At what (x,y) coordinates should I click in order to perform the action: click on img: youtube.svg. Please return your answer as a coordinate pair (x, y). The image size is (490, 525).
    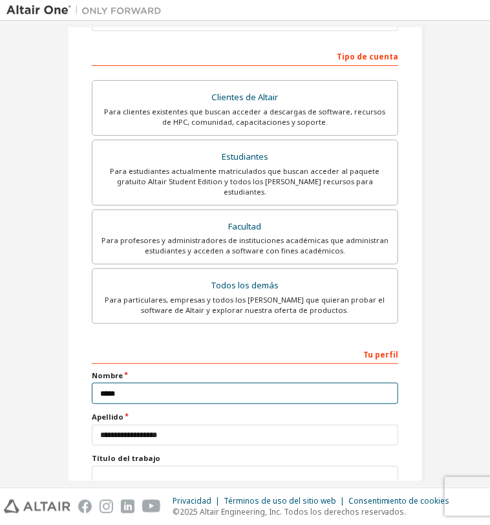
    Looking at the image, I should click on (151, 507).